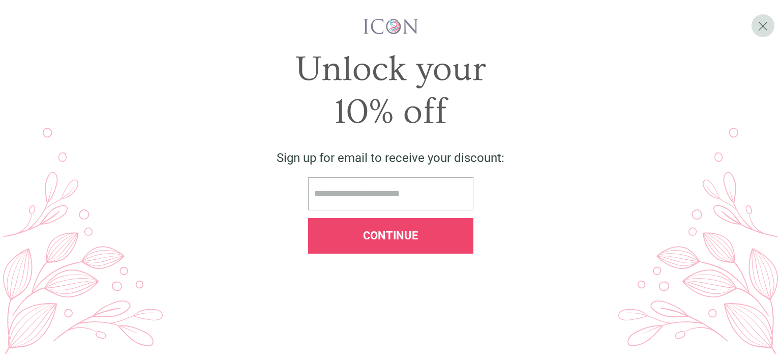  What do you see at coordinates (391, 158) in the screenshot?
I see `span: Sign up for email to receive your discount:` at bounding box center [391, 158].